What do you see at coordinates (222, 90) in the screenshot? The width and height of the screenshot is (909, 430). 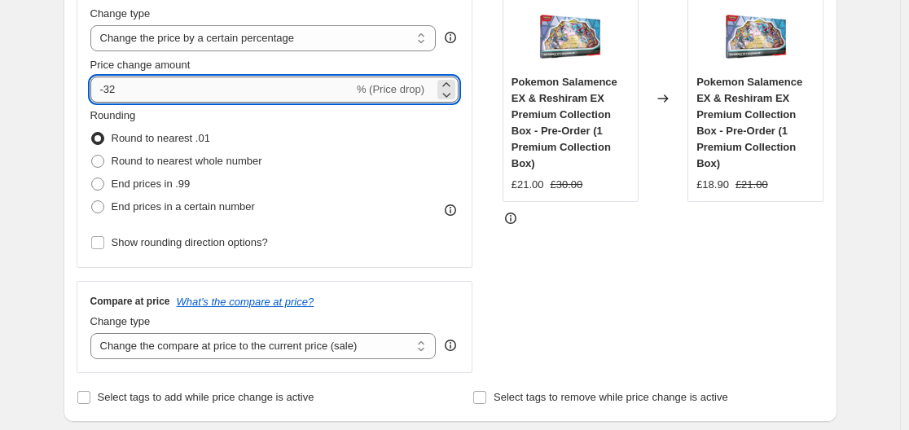 I see `input: -15` at bounding box center [222, 90].